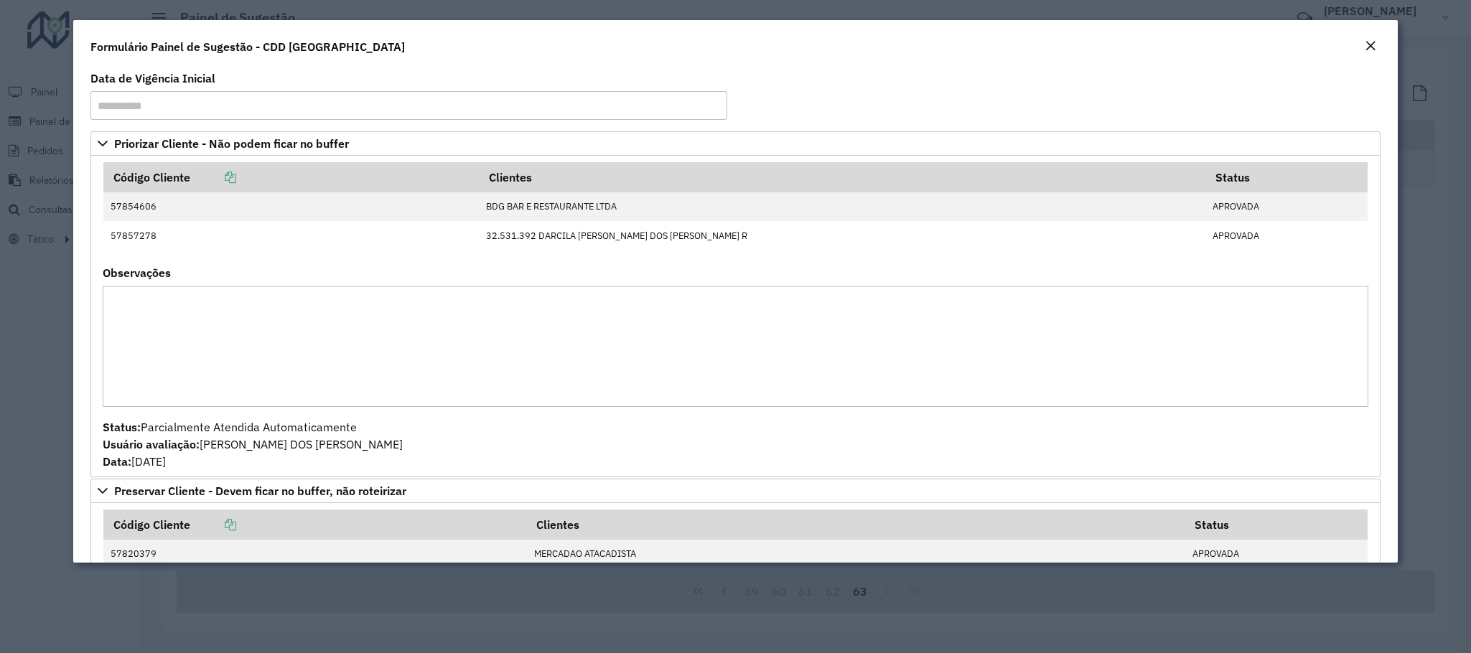 This screenshot has width=1471, height=653. What do you see at coordinates (291, 235) in the screenshot?
I see `td: 57857278` at bounding box center [291, 235].